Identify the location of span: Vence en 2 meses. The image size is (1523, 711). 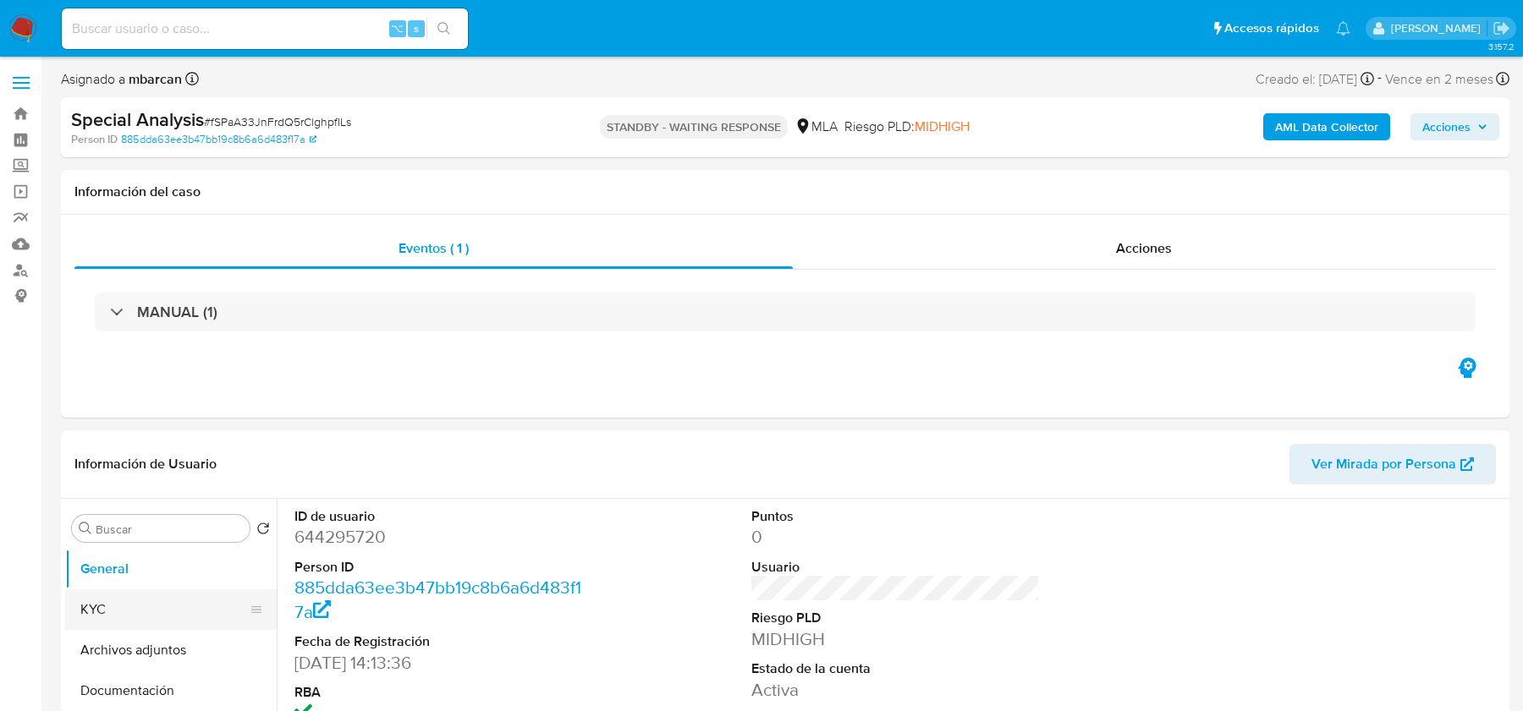
(1439, 80).